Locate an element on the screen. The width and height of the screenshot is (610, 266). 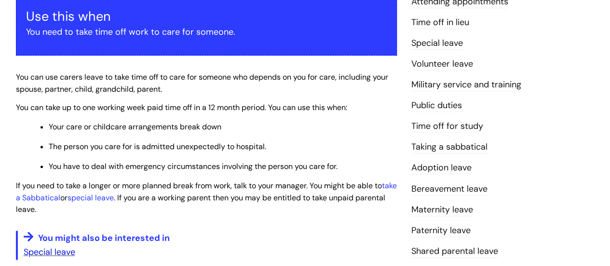
span: You have to deal with emergency circumstances involving the person you care for. is located at coordinates (193, 166).